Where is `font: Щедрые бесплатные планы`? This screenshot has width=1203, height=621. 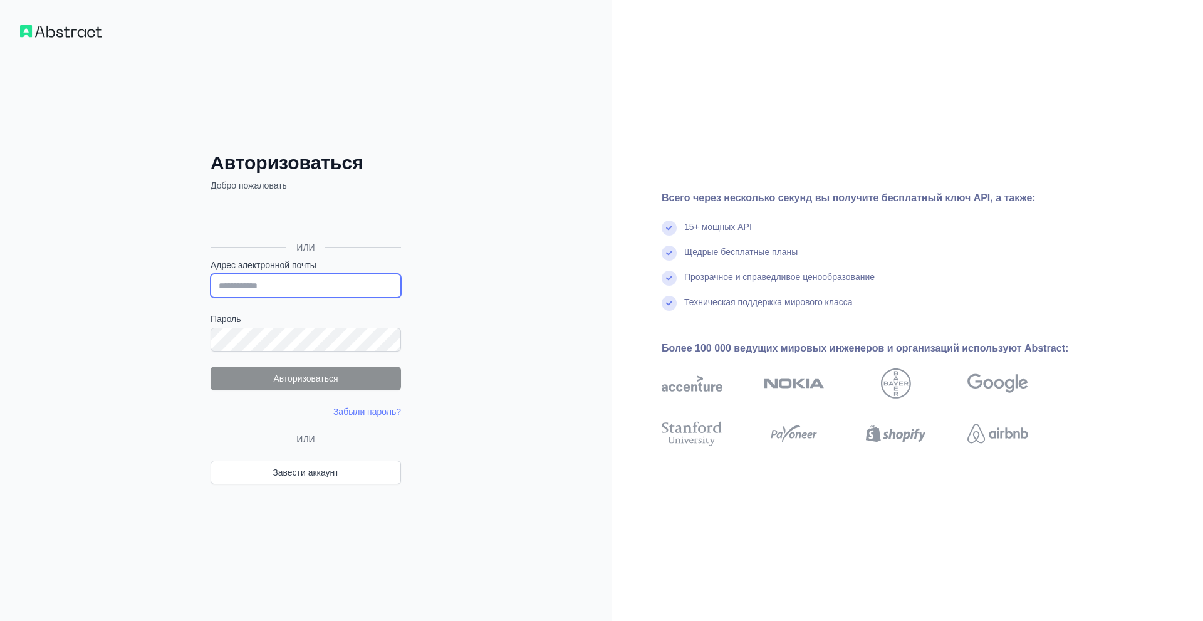 font: Щедрые бесплатные планы is located at coordinates (741, 252).